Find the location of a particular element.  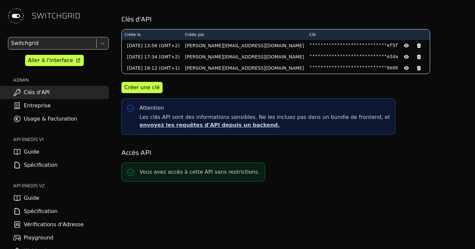

th: Clé is located at coordinates (368, 35).